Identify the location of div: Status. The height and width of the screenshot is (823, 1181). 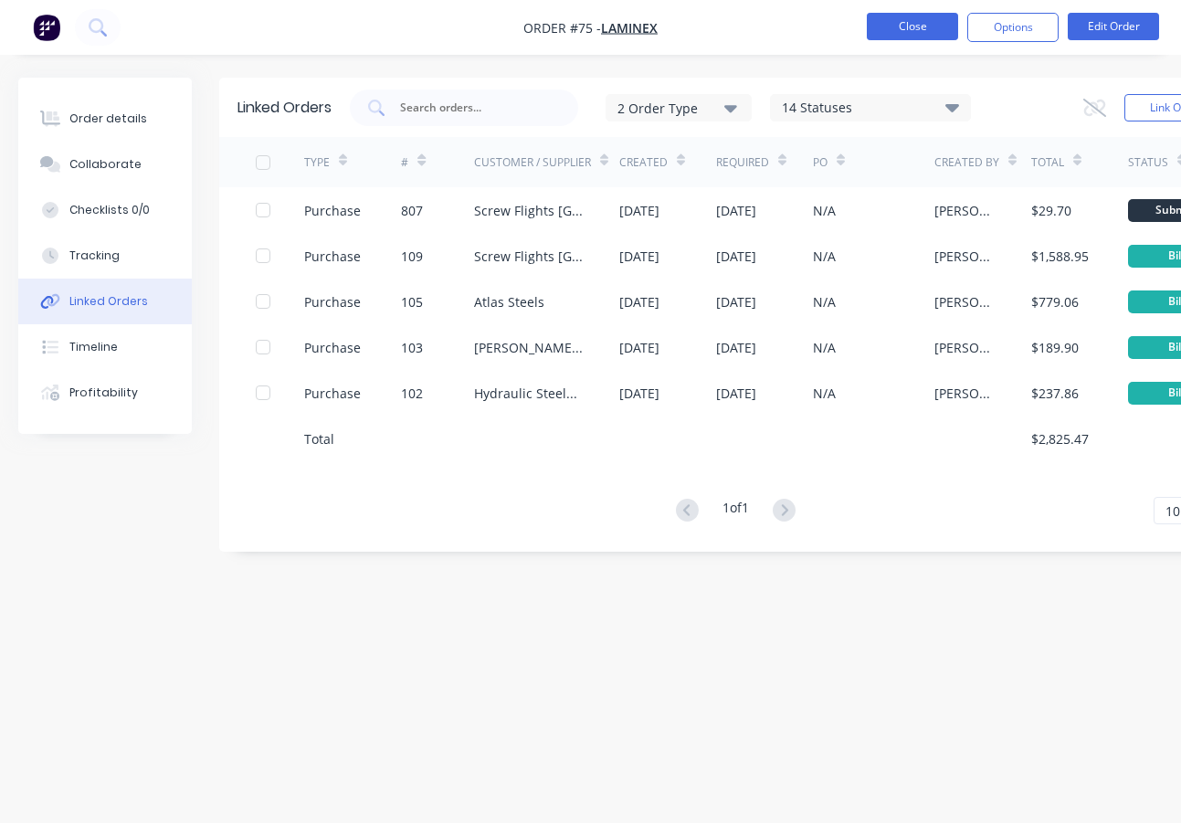
(1148, 163).